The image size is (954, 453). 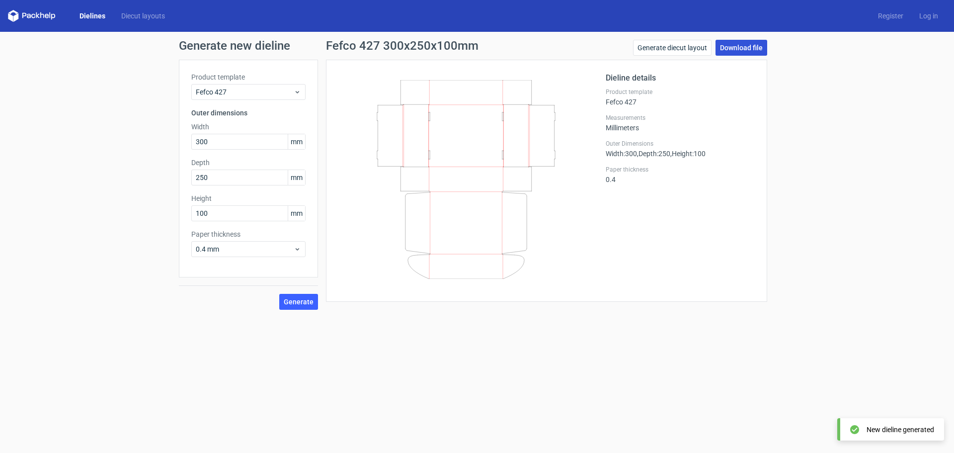 What do you see at coordinates (249, 113) in the screenshot?
I see `h3: Outer dimensions` at bounding box center [249, 113].